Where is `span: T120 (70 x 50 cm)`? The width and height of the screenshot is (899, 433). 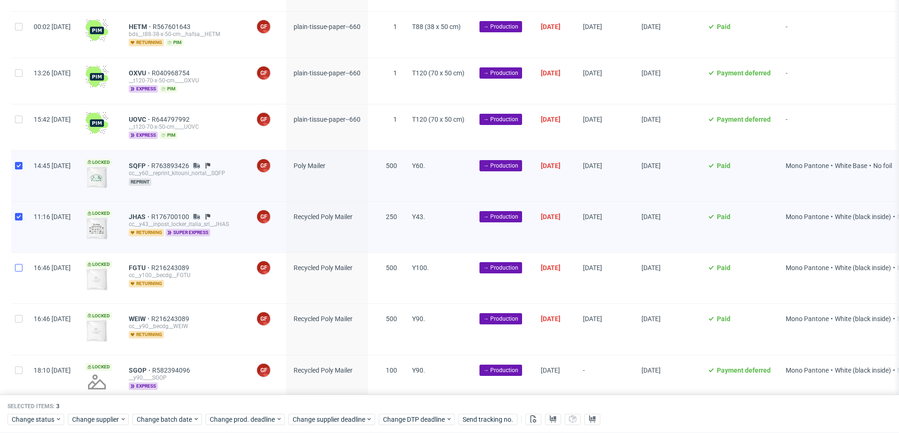
span: T120 (70 x 50 cm) is located at coordinates (438, 119).